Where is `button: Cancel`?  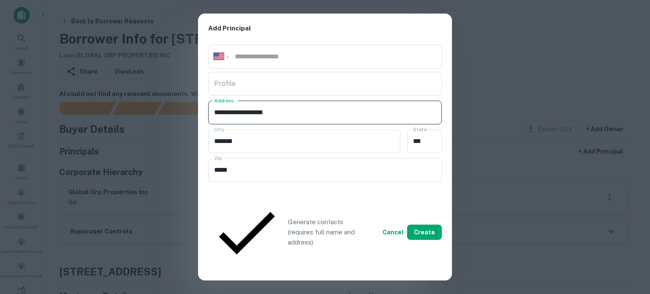
button: Cancel is located at coordinates (393, 232).